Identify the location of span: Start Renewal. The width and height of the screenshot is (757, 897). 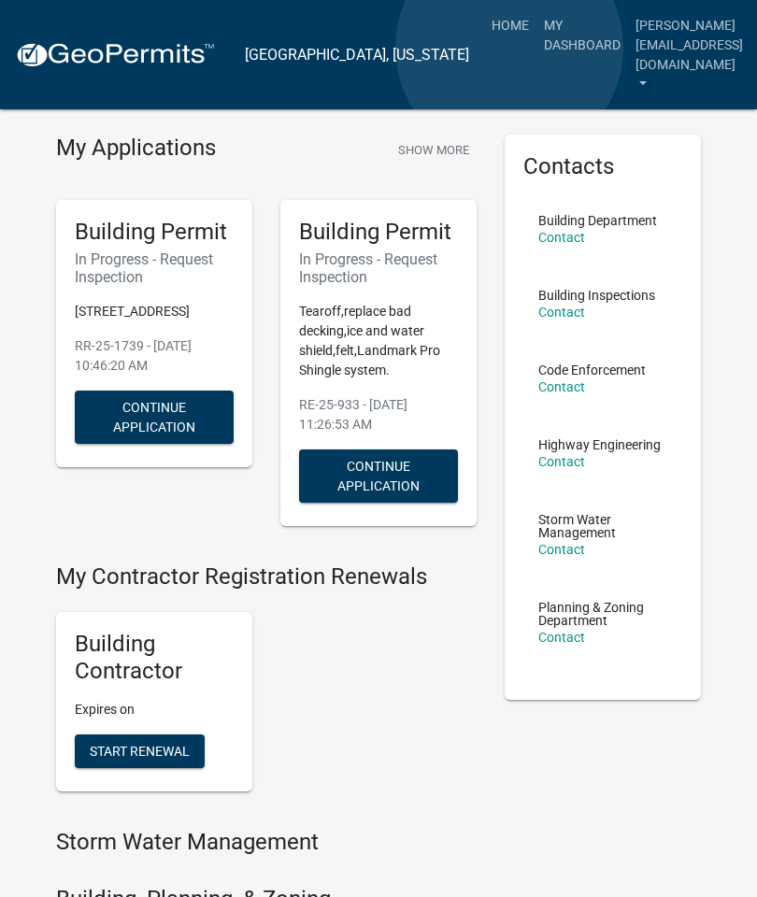
(139, 751).